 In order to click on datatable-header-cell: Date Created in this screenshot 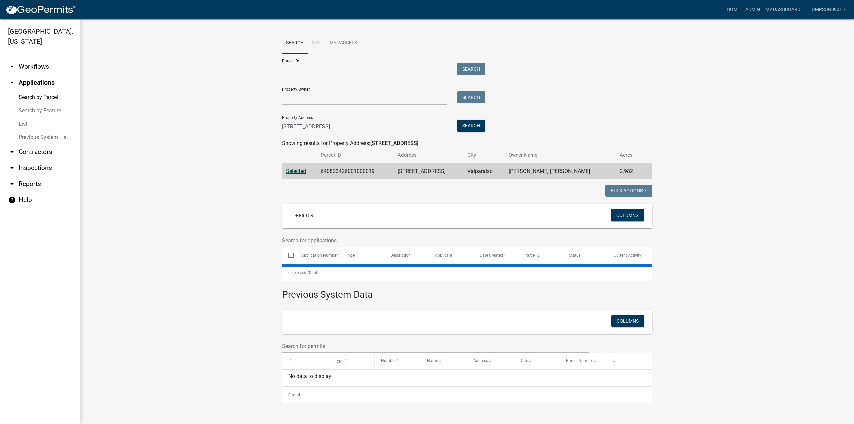, I will do `click(496, 255)`.